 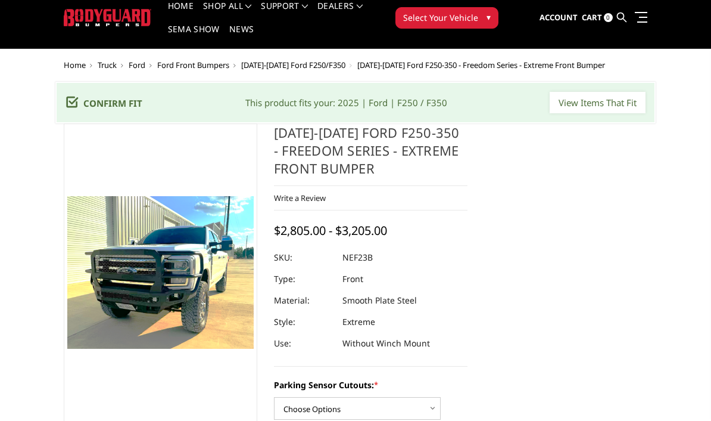 What do you see at coordinates (346, 102) in the screenshot?
I see `div: This product fits your: 2025 | Ford | F250 / F350` at bounding box center [346, 102].